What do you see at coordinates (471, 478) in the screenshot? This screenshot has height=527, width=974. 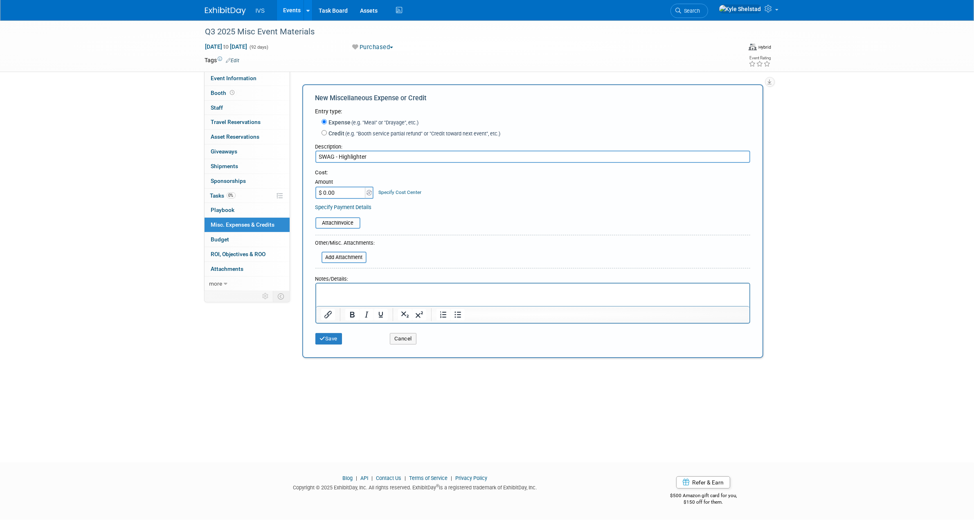 I see `a: Privacy Policy` at bounding box center [471, 478].